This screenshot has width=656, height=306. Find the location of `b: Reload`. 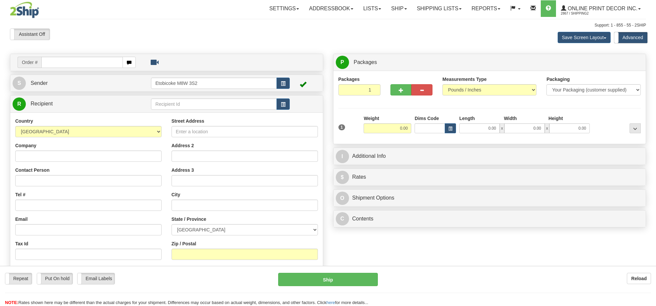

b: Reload is located at coordinates (639, 278).